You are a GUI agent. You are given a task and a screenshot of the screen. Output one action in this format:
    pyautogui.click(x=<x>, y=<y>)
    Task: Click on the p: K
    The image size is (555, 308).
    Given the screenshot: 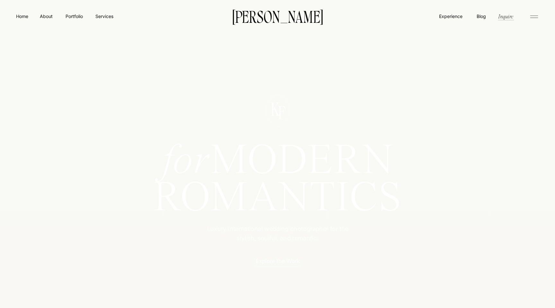 What is the action you would take?
    pyautogui.click(x=275, y=108)
    